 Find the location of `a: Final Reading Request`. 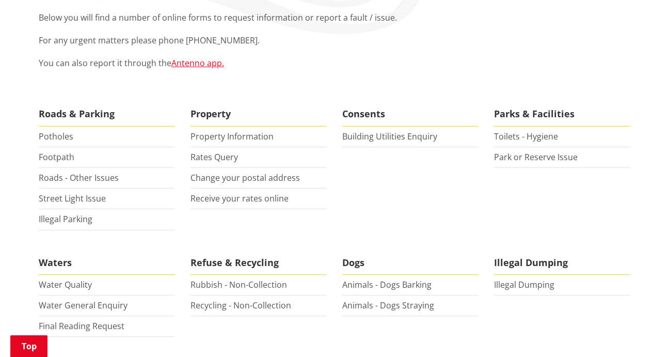

a: Final Reading Request is located at coordinates (82, 326).